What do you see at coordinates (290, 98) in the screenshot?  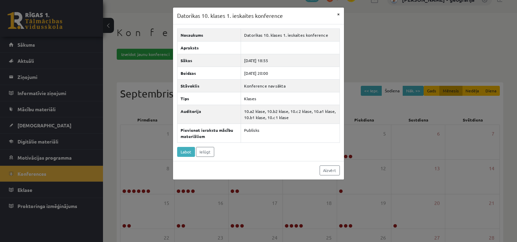 I see `td: Klases` at bounding box center [290, 98].